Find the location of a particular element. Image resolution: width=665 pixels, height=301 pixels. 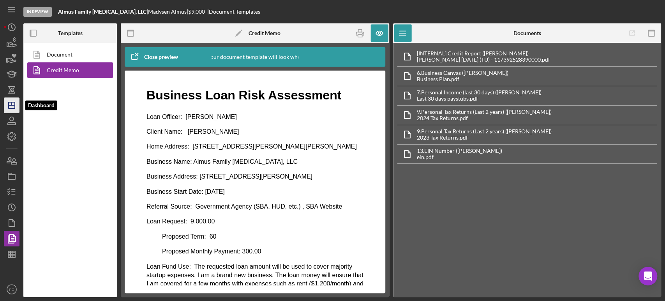

div: ein.pdf is located at coordinates (459, 157).